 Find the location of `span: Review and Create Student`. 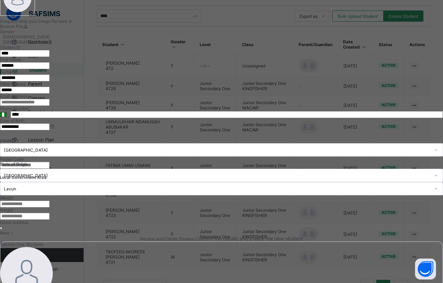

span: Review and Create Student is located at coordinates (167, 239).